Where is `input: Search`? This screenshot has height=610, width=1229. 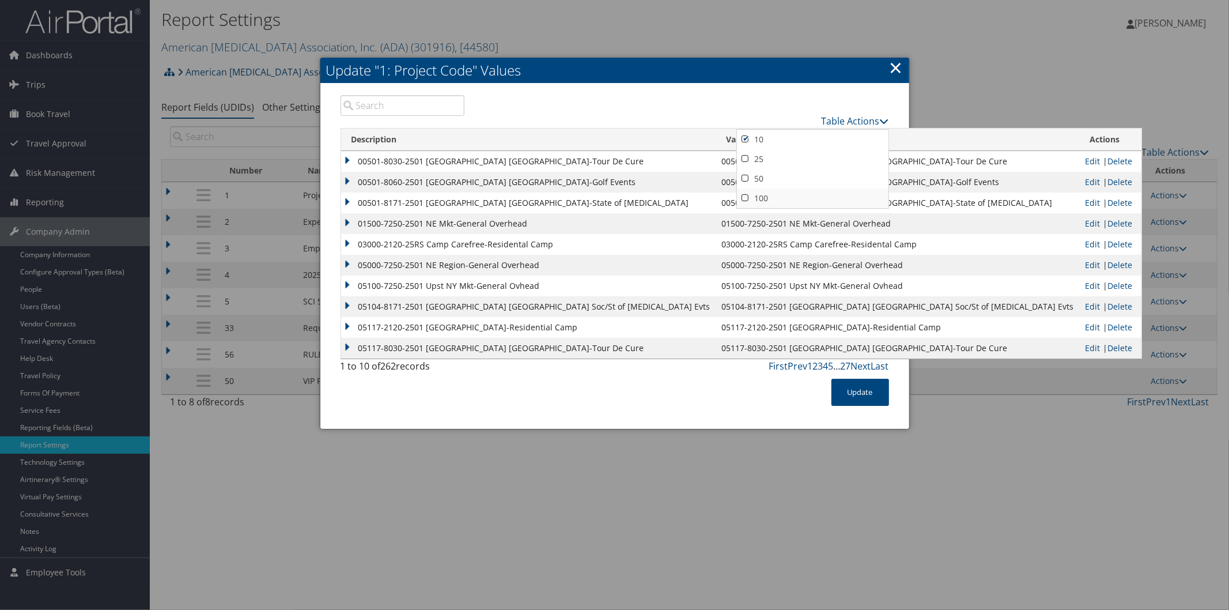
input: Search is located at coordinates (403, 105).